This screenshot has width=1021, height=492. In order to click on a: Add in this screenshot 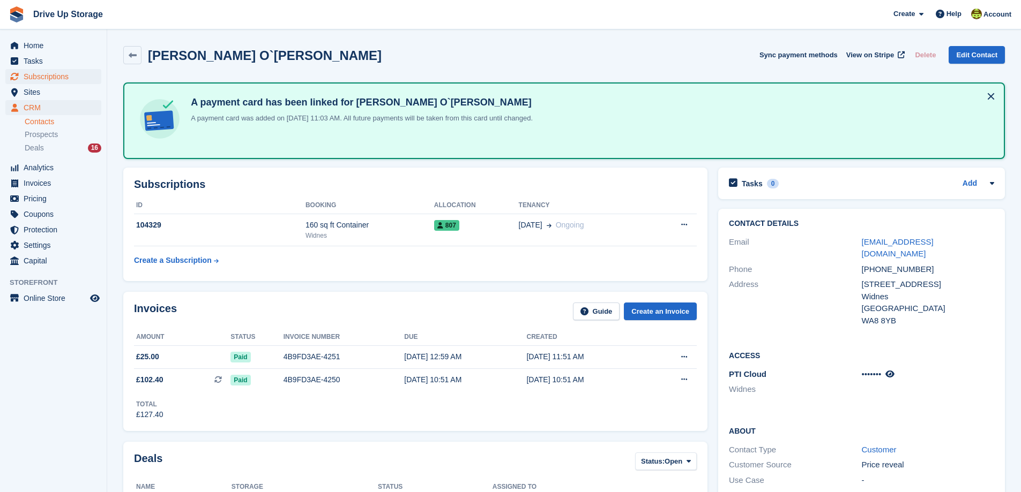, I will do `click(969, 184)`.